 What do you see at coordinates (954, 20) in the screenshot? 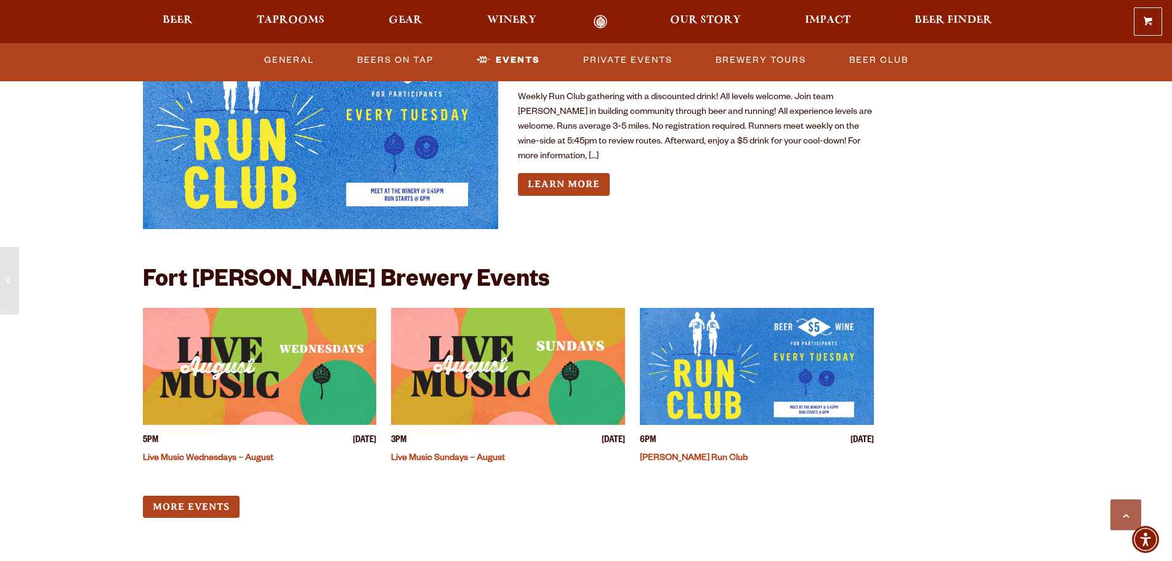
I see `span: Beer Finder` at bounding box center [954, 20].